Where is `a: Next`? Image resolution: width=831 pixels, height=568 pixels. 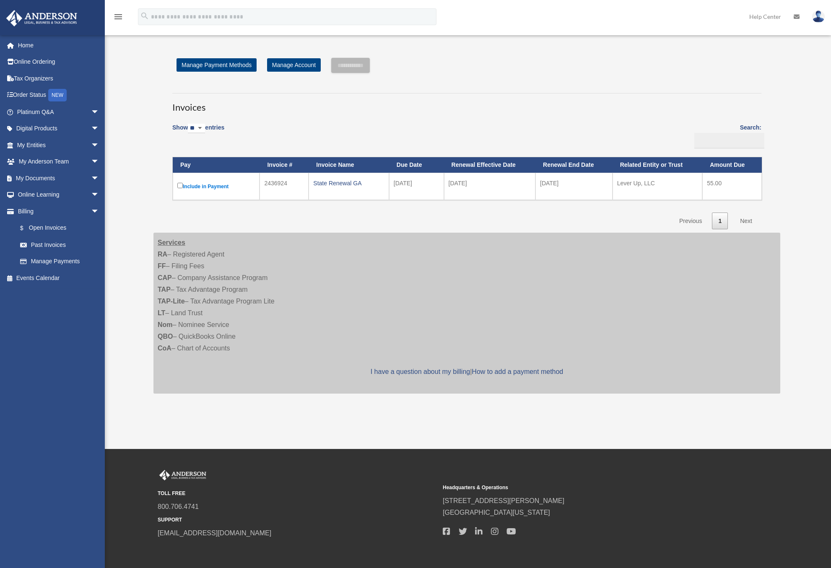 a: Next is located at coordinates (745, 221).